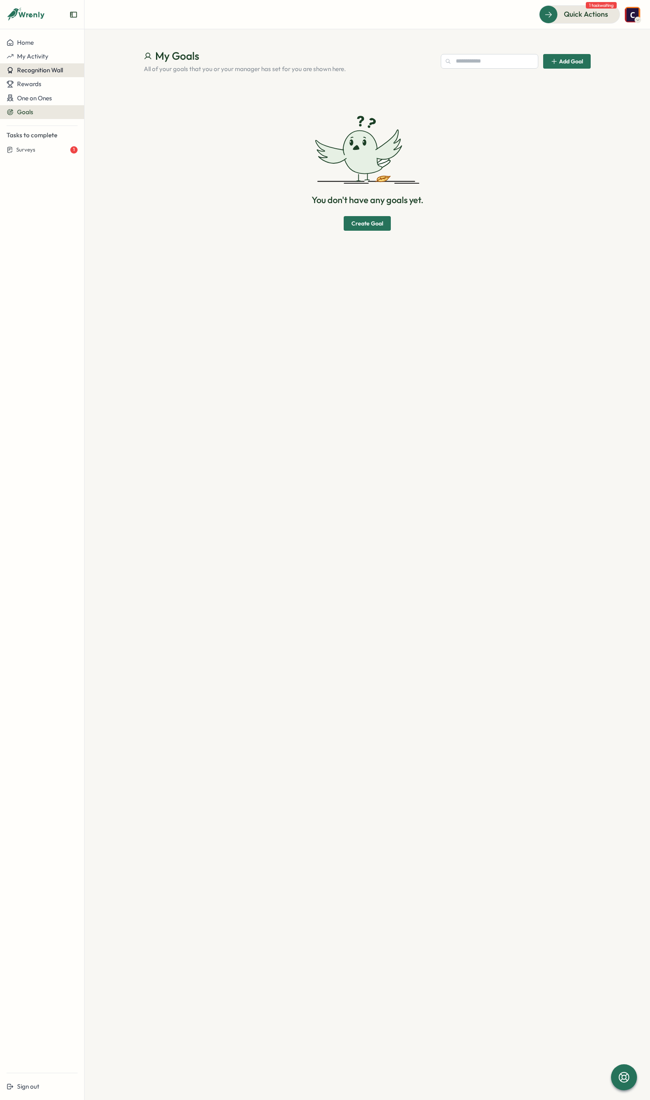 The height and width of the screenshot is (1100, 650). I want to click on img: Colin Buyck, so click(632, 15).